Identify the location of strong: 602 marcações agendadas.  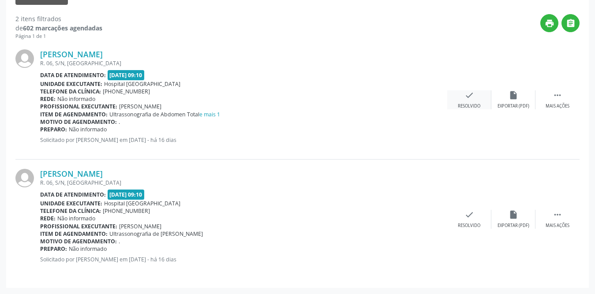
(63, 28).